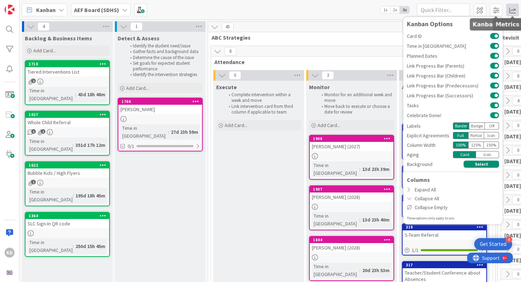 The width and height of the screenshot is (521, 282). Describe the element at coordinates (353, 190) in the screenshot. I see `div: 1907` at that location.